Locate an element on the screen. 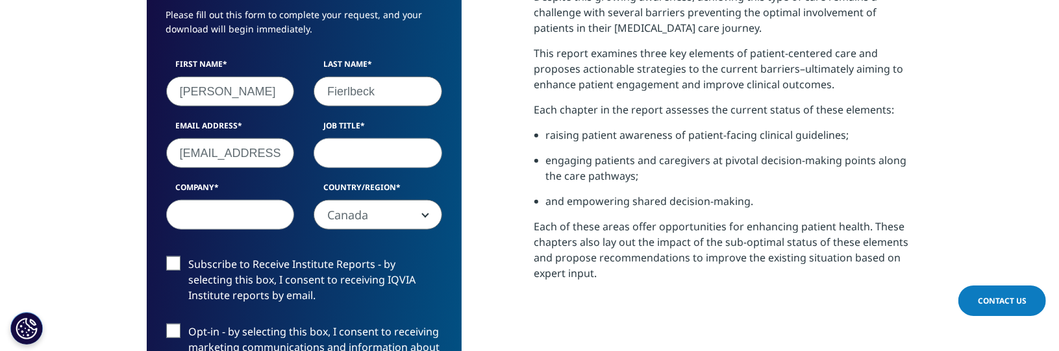 Image resolution: width=1059 pixels, height=351 pixels. li: engaging patients and caregivers at pivotal decision-making points along the care pathways; is located at coordinates (729, 173).